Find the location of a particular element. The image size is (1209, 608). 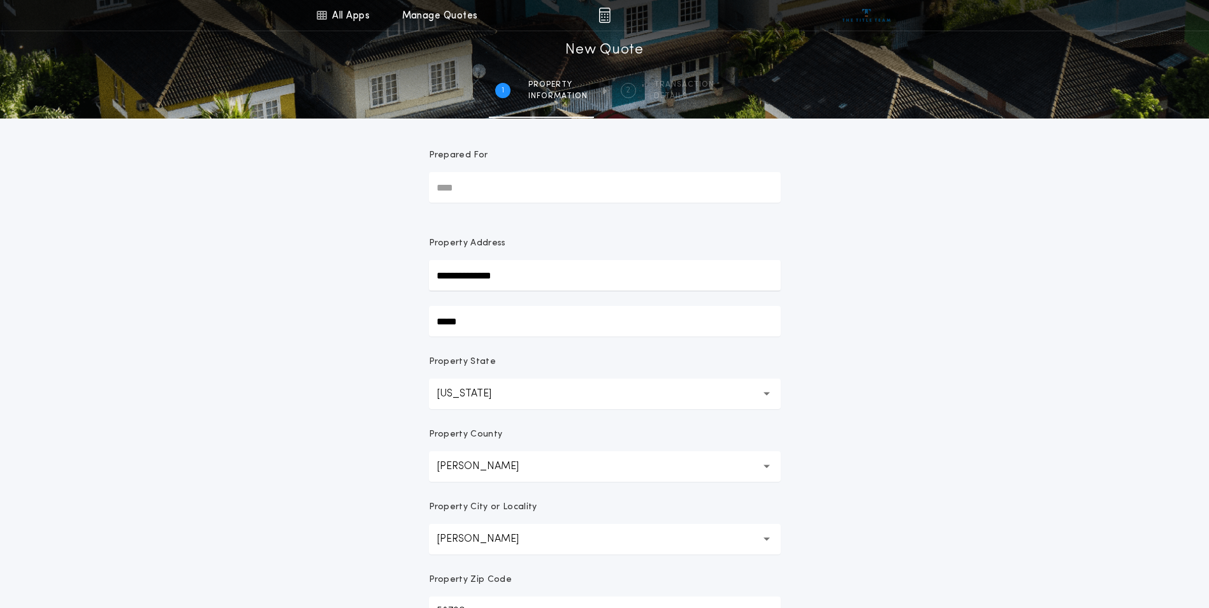

h1: New Quote is located at coordinates (604, 50).